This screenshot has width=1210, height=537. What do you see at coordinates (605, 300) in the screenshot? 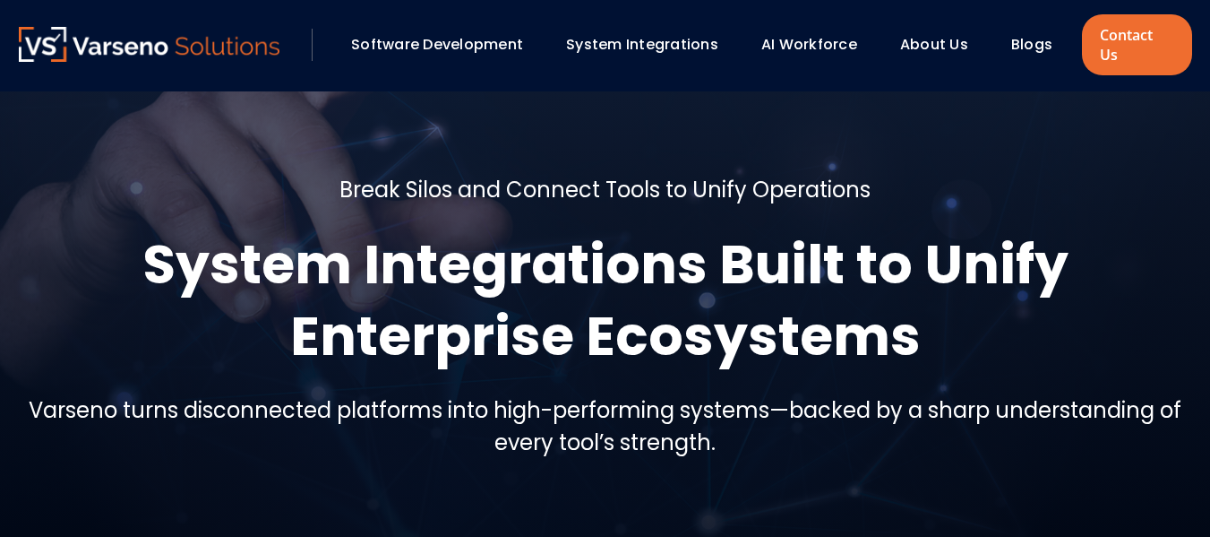
I see `h1: System Integrations Built to Unify Enterprise Ecosystems` at bounding box center [605, 300].